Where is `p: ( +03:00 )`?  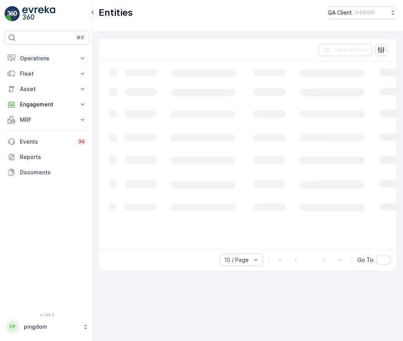 p: ( +03:00 ) is located at coordinates (365, 13).